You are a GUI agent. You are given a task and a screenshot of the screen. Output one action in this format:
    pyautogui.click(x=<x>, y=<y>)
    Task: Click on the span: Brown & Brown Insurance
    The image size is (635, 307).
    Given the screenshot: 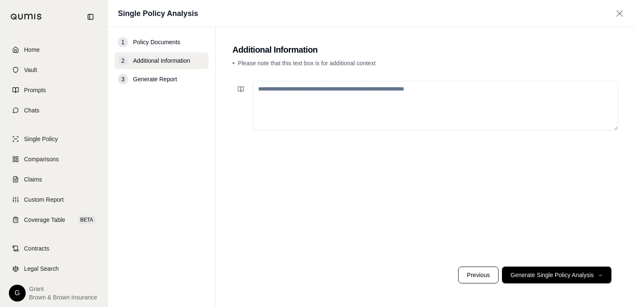 What is the action you would take?
    pyautogui.click(x=63, y=297)
    